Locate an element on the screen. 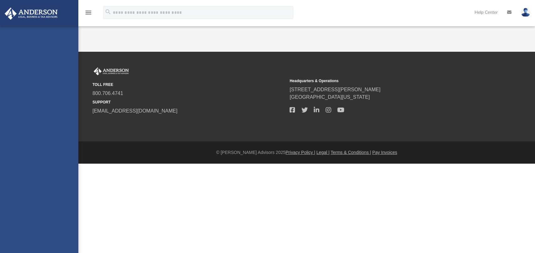  small: TOLL FREE is located at coordinates (189, 85).